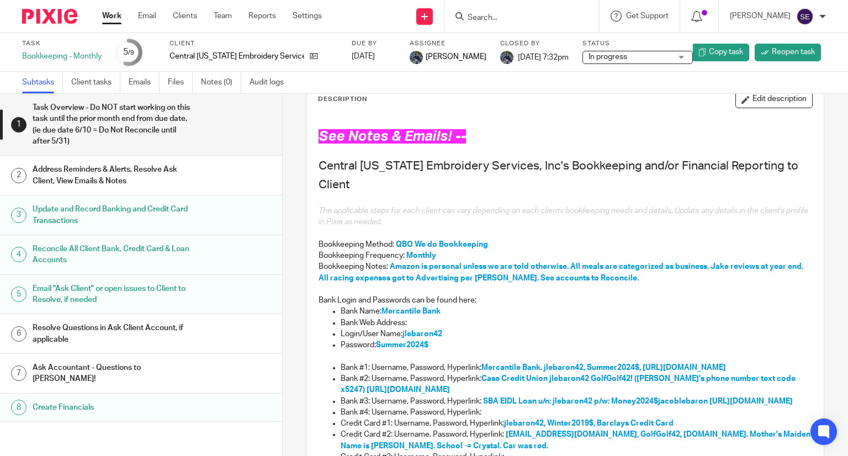 The width and height of the screenshot is (848, 456). What do you see at coordinates (576, 440) in the screenshot?
I see `p: Credit Card #2: Username, Password, Hyperlink:` at bounding box center [576, 440].